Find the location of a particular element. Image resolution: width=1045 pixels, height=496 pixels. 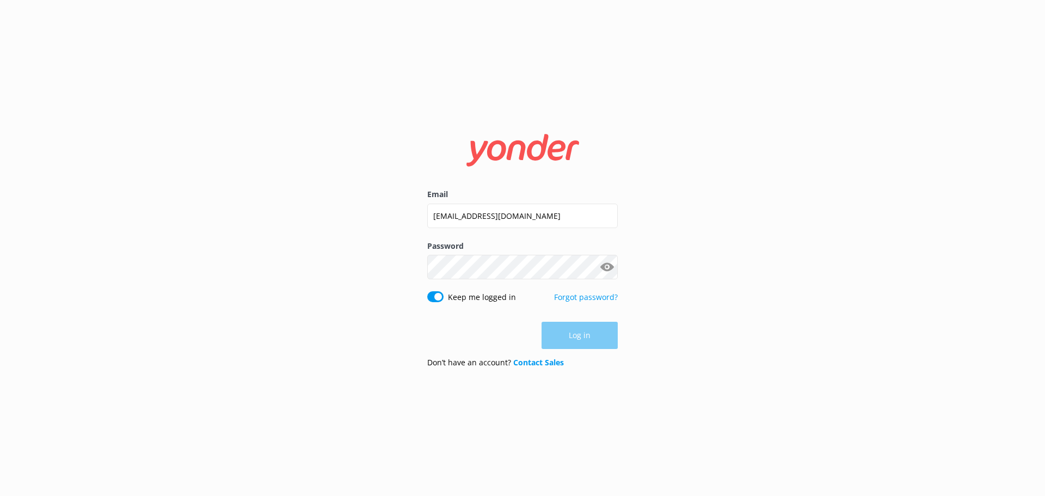

p: Don’t have an account? is located at coordinates (495, 362).